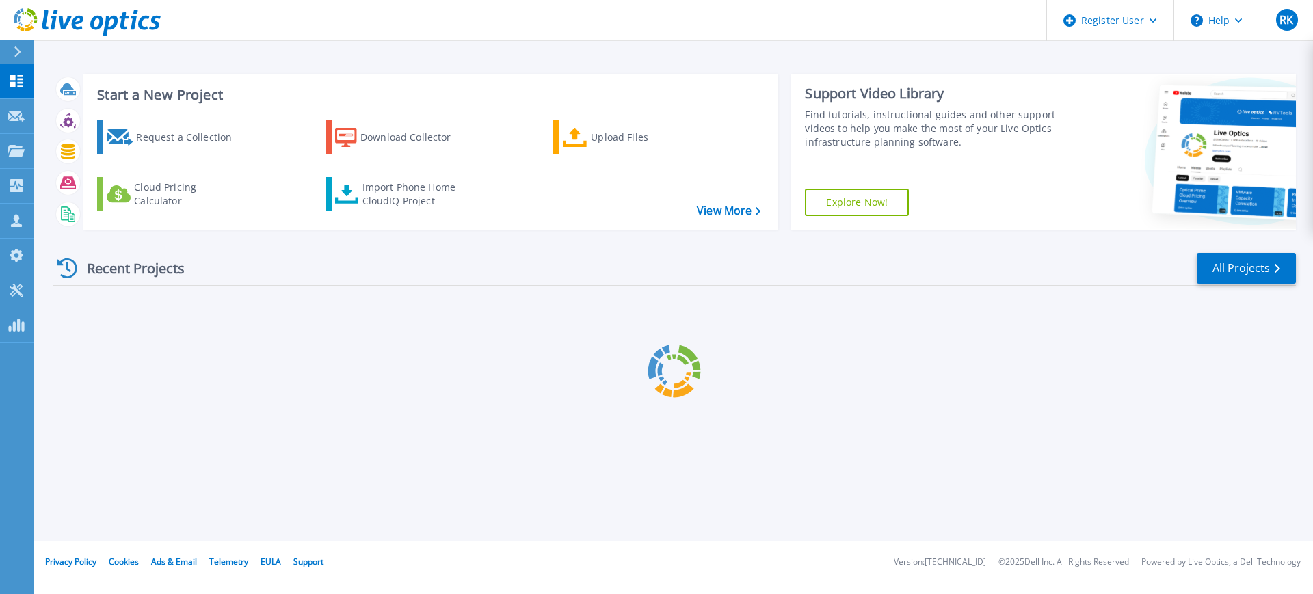  I want to click on div: Import Phone Home CloudIQ Project, so click(416, 194).